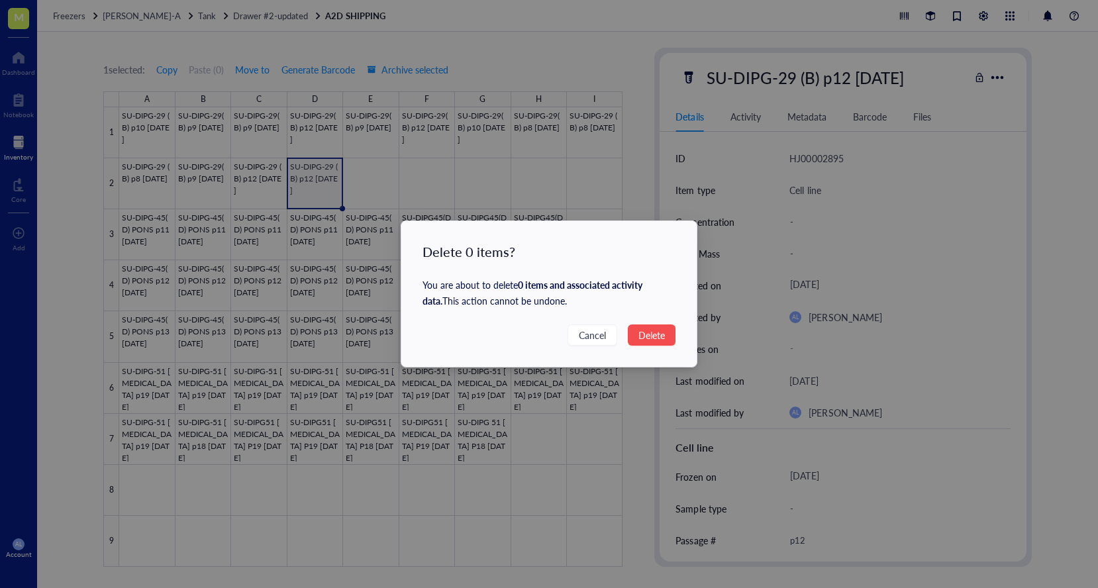  Describe the element at coordinates (549, 293) in the screenshot. I see `div: You are about to delete This action cannot be undone.` at that location.